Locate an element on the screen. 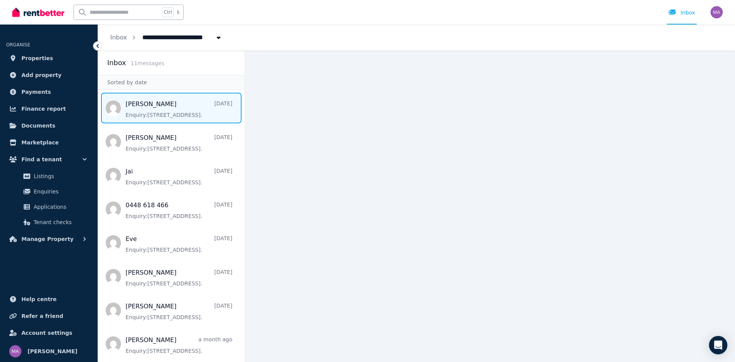  div: Open Intercom Messenger is located at coordinates (719, 345).